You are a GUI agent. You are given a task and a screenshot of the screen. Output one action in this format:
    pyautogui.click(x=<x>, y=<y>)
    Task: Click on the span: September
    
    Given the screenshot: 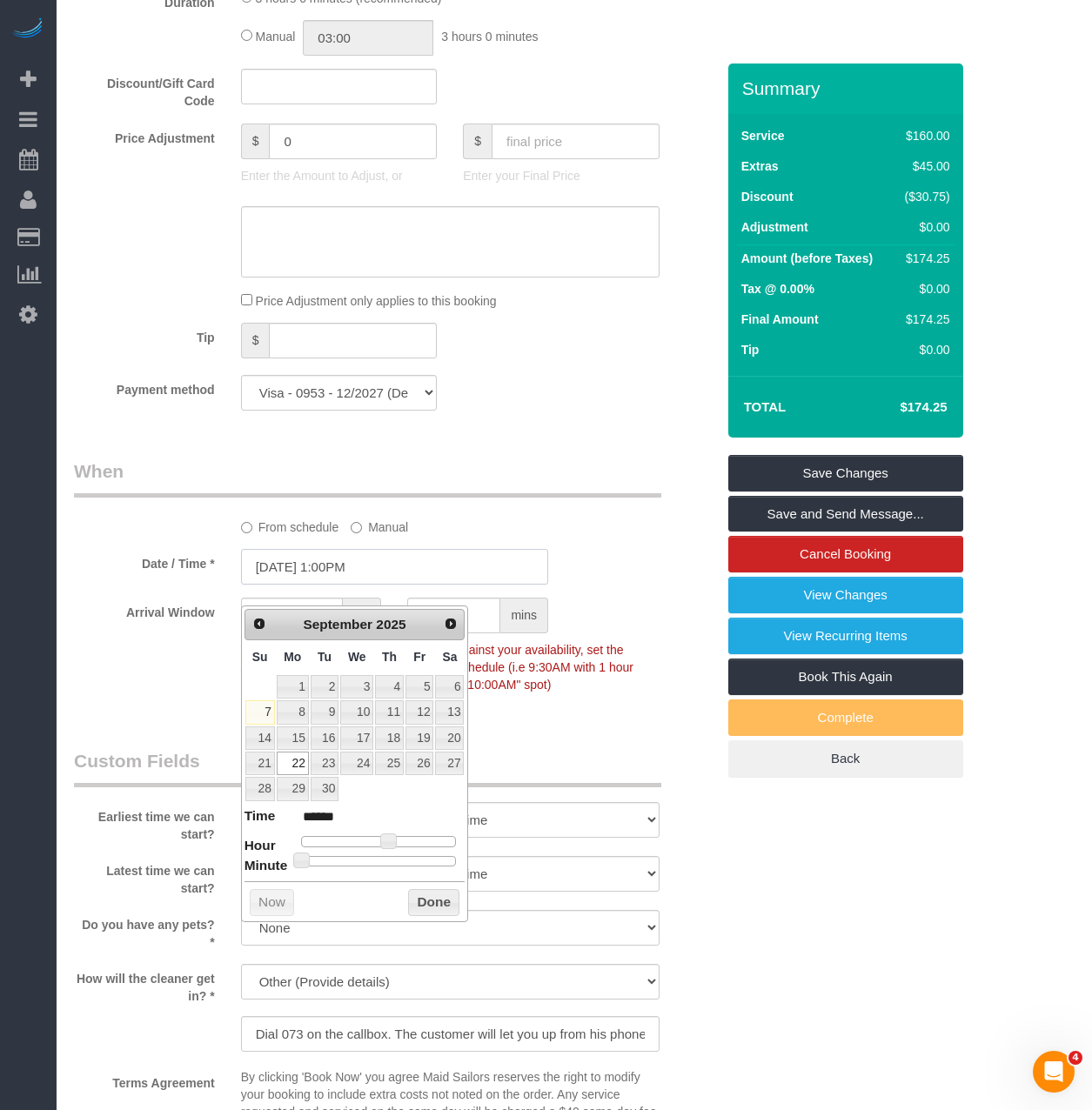 What is the action you would take?
    pyautogui.click(x=339, y=624)
    